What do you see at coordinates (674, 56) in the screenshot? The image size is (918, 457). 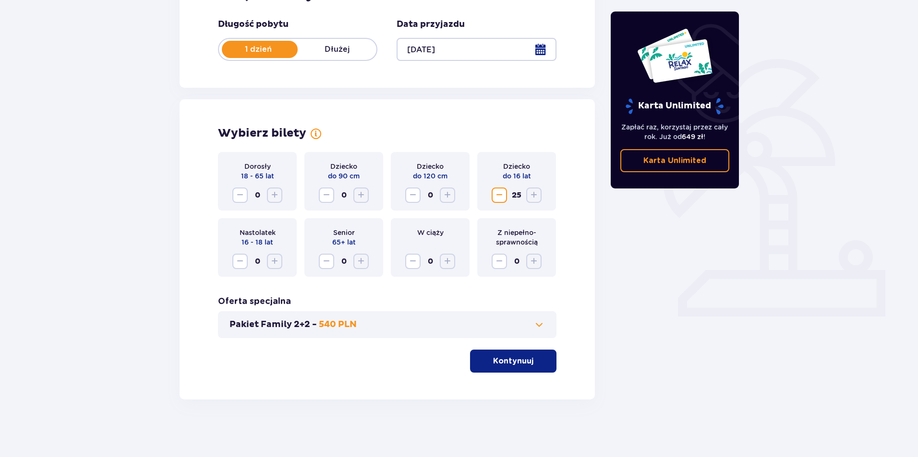 I see `img: Dwie karty całoroczne do Suntago z napisem 'UNLIMITED RELAX', na białym tle z tropikalnymi liśćmi...` at bounding box center [674, 56].